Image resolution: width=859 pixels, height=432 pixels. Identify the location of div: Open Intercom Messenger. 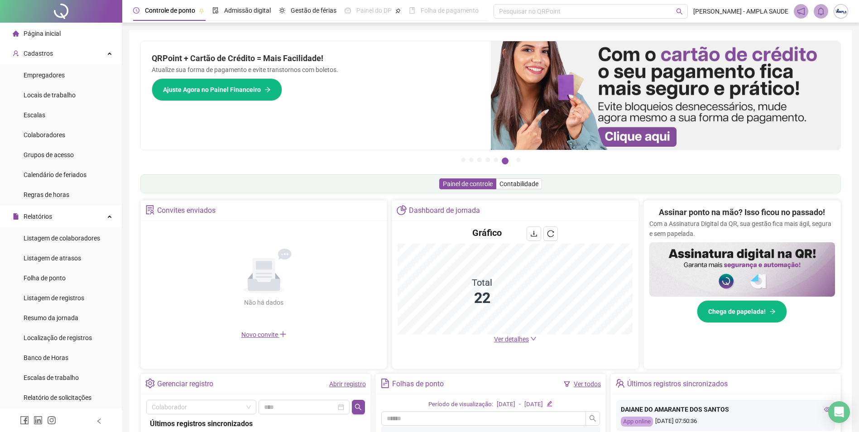
(839, 412).